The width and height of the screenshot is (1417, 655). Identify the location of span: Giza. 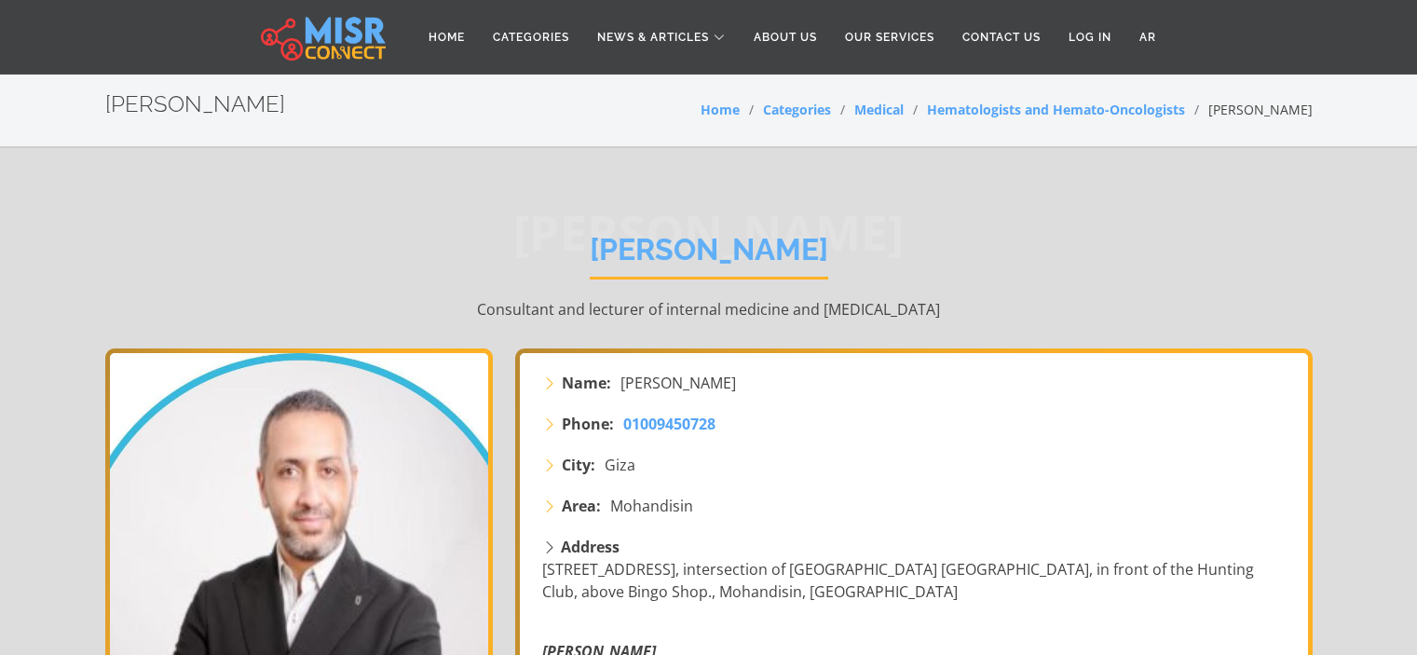
(619, 465).